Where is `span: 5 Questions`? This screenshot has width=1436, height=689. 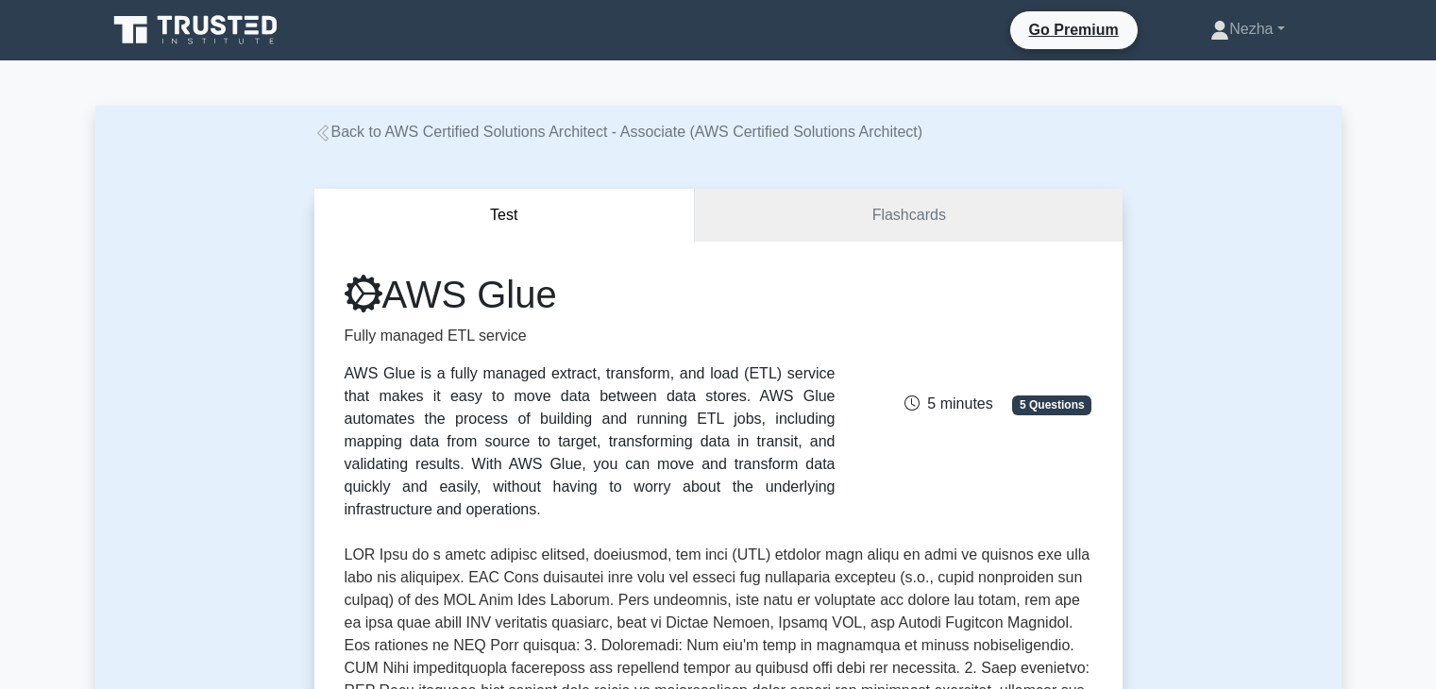
span: 5 Questions is located at coordinates (1052, 405).